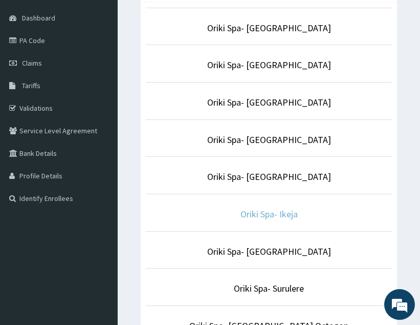 The height and width of the screenshot is (325, 420). I want to click on span: We're online!, so click(100, 149).